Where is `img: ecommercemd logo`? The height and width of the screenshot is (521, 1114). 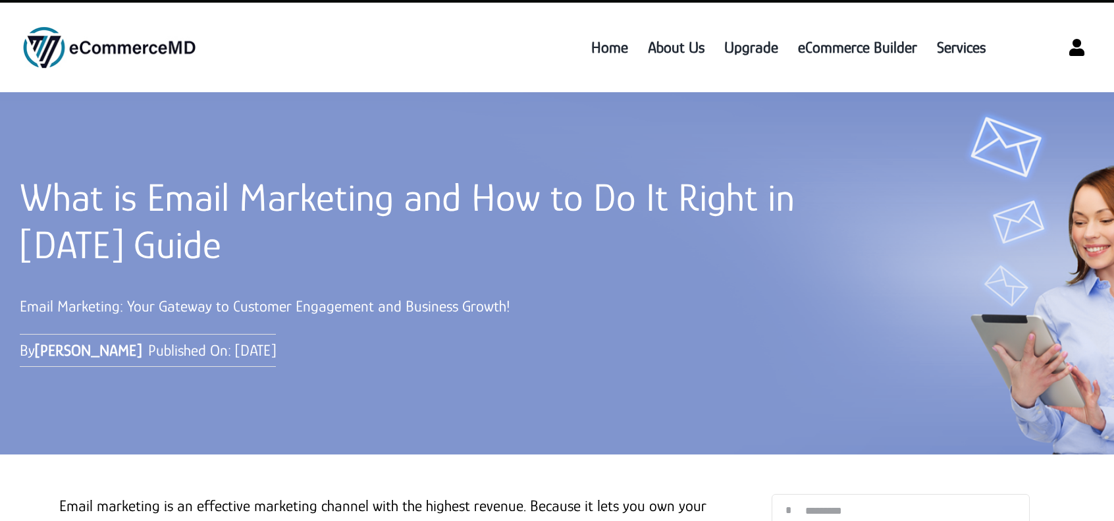 img: ecommercemd logo is located at coordinates (109, 47).